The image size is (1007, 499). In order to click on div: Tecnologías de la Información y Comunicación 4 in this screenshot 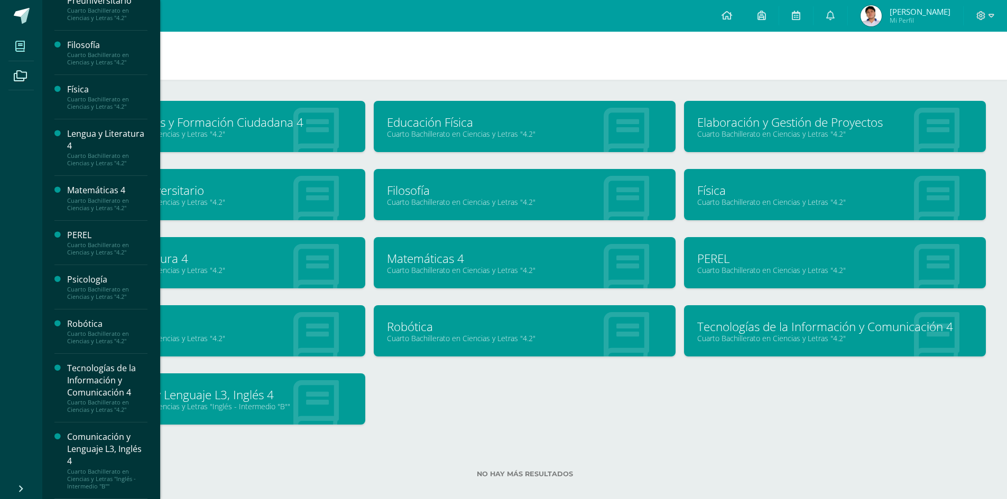, I will do `click(107, 380)`.